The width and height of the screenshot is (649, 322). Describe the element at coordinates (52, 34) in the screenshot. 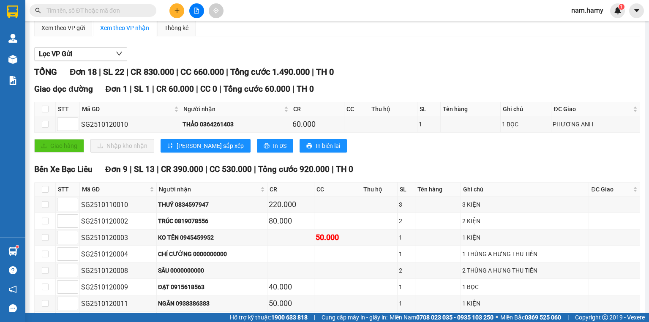

I see `span: phone` at that location.